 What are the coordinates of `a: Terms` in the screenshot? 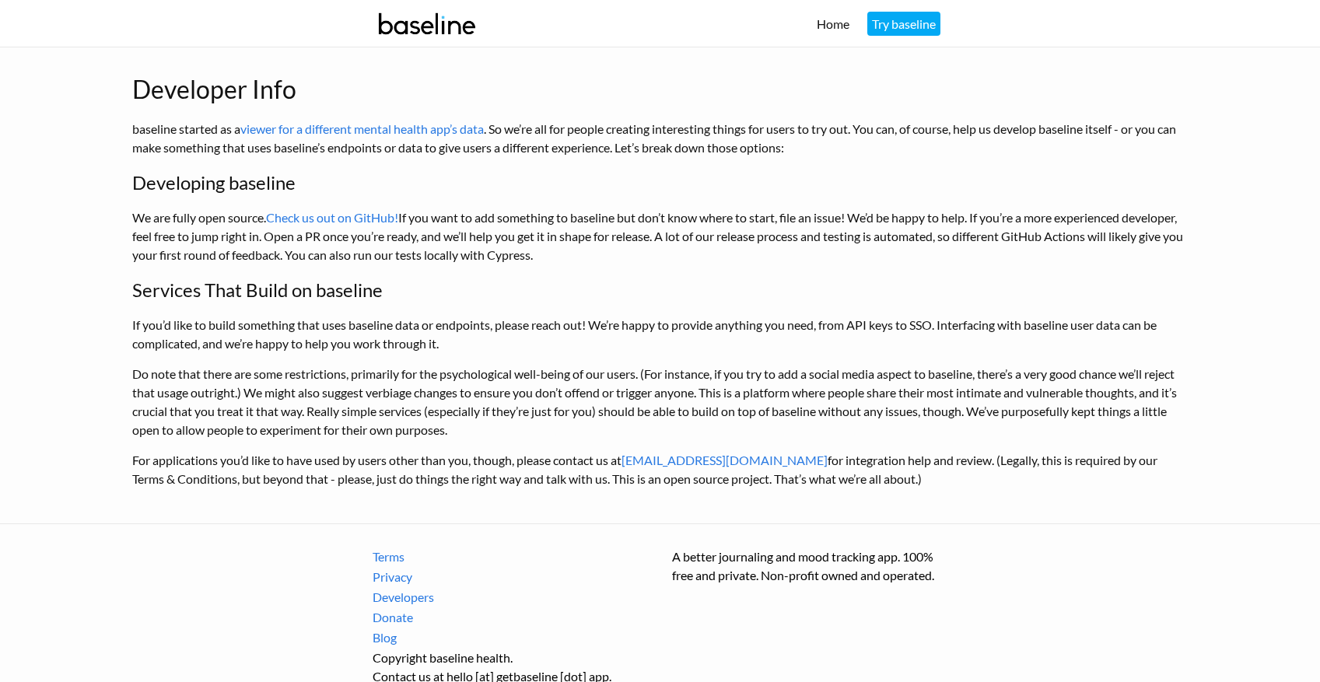 It's located at (510, 557).